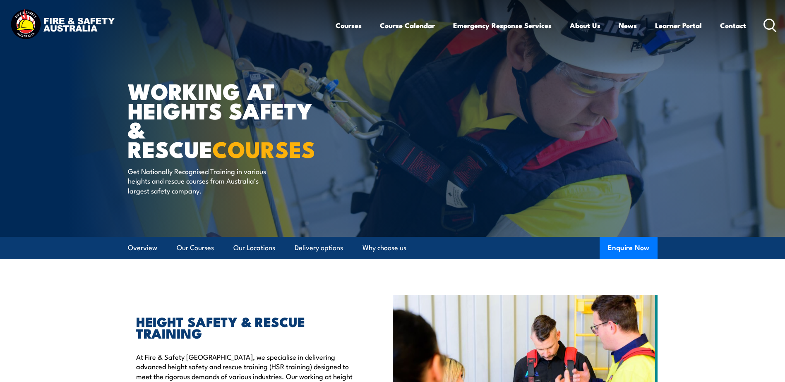  I want to click on a: Why choose us, so click(384, 248).